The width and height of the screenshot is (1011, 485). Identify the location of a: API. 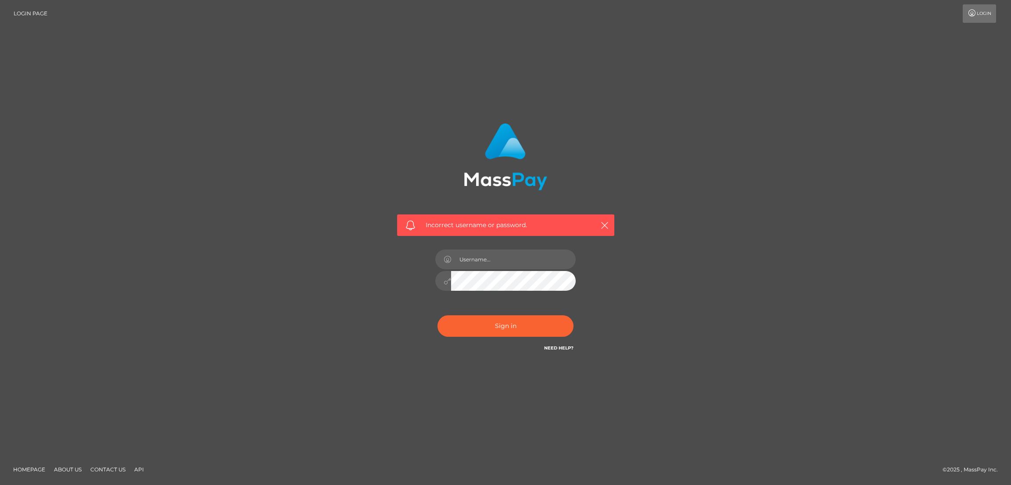
(139, 470).